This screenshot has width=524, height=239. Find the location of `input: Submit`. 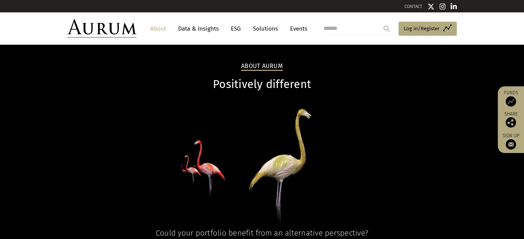

input: Submit is located at coordinates (386, 29).